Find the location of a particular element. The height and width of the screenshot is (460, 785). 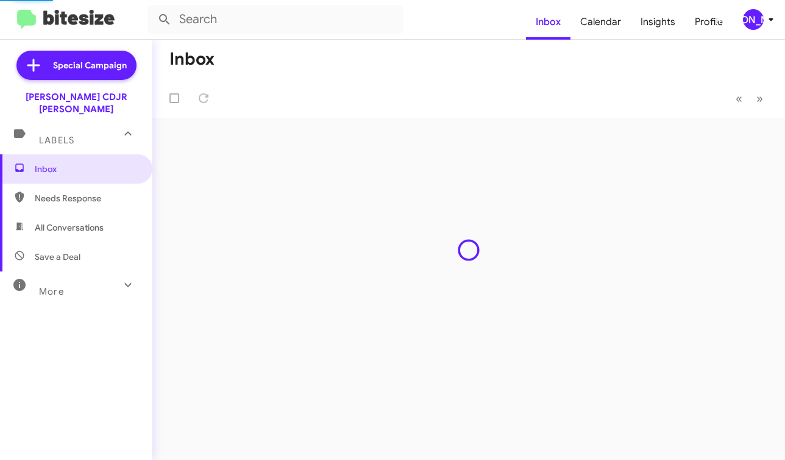

a: Calendar is located at coordinates (600, 22).